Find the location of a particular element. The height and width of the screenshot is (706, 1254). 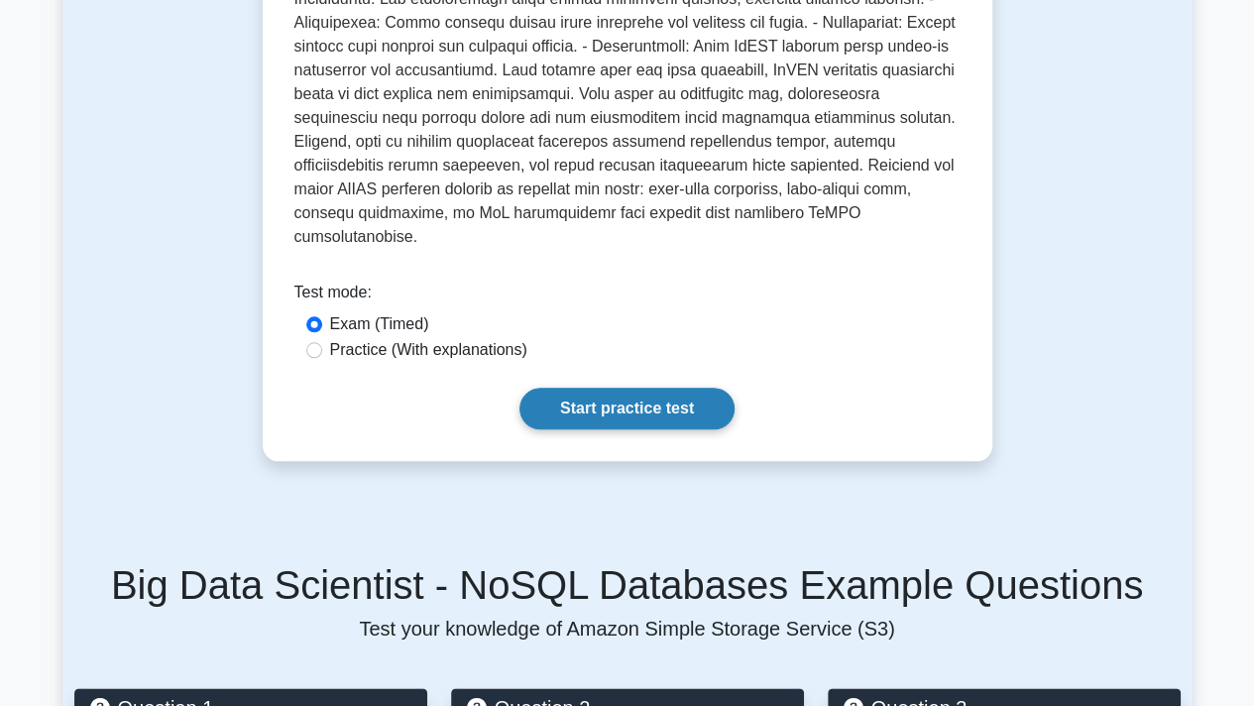

label: Practice (With explanations) is located at coordinates (428, 350).